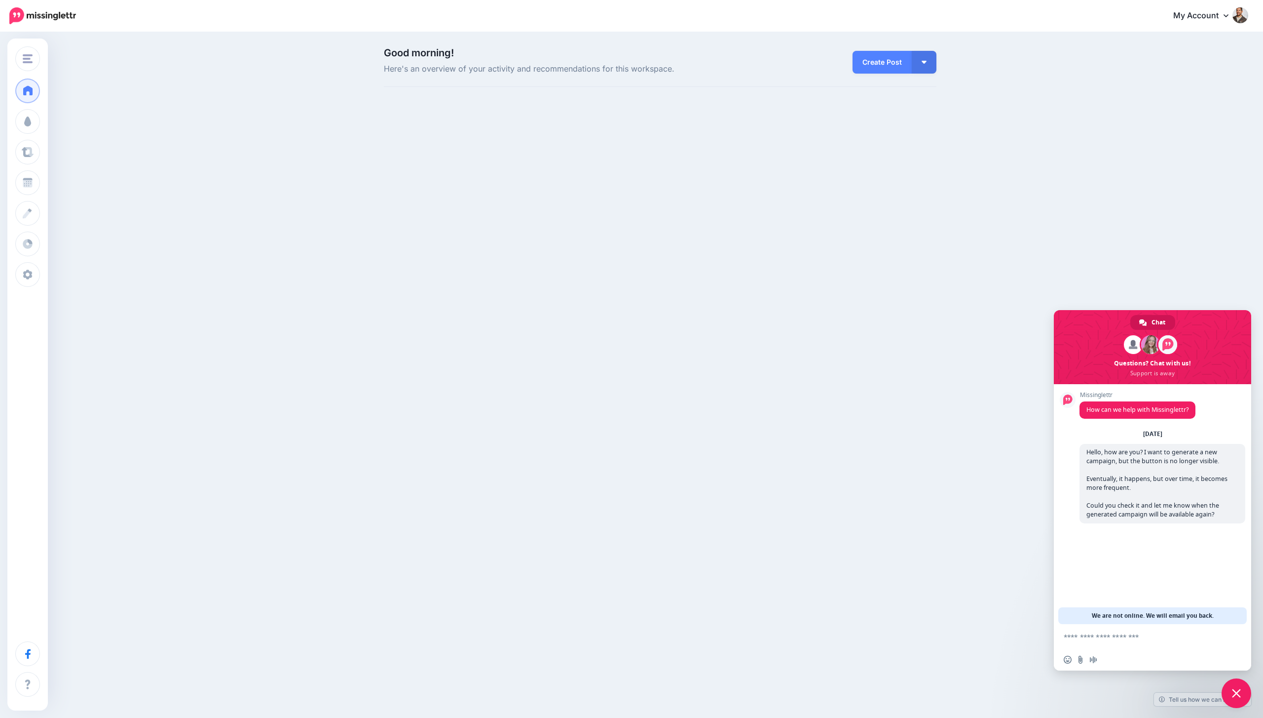 Image resolution: width=1263 pixels, height=718 pixels. Describe the element at coordinates (1159, 322) in the screenshot. I see `span: Chat` at that location.